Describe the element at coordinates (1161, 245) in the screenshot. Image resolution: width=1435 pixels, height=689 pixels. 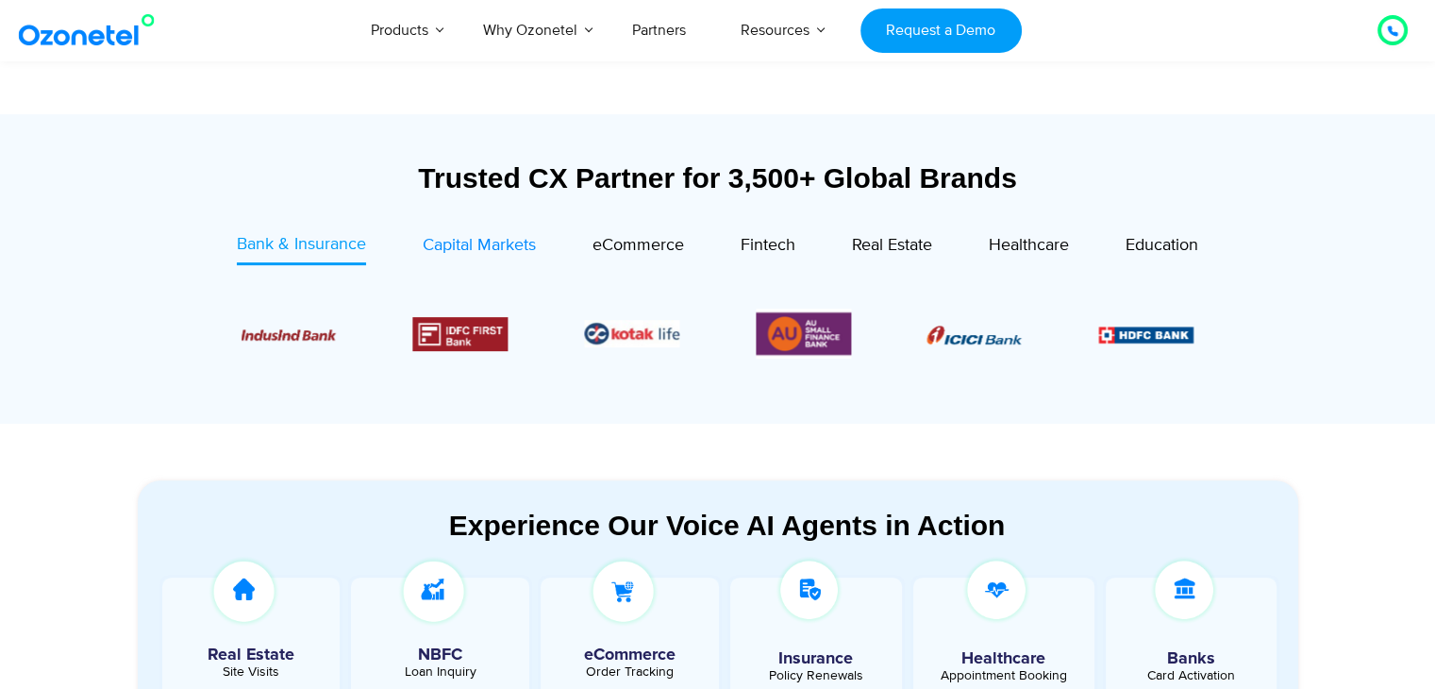
I see `span: Education` at that location.